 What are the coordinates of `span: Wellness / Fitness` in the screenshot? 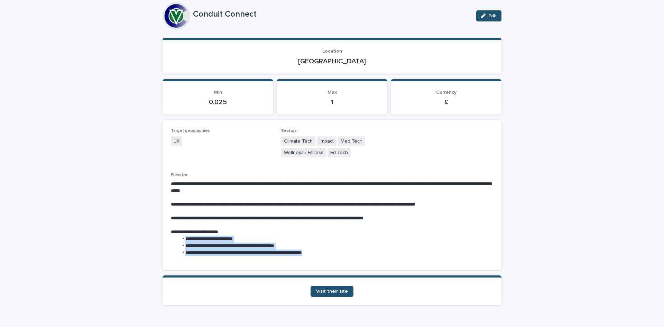 It's located at (303, 152).